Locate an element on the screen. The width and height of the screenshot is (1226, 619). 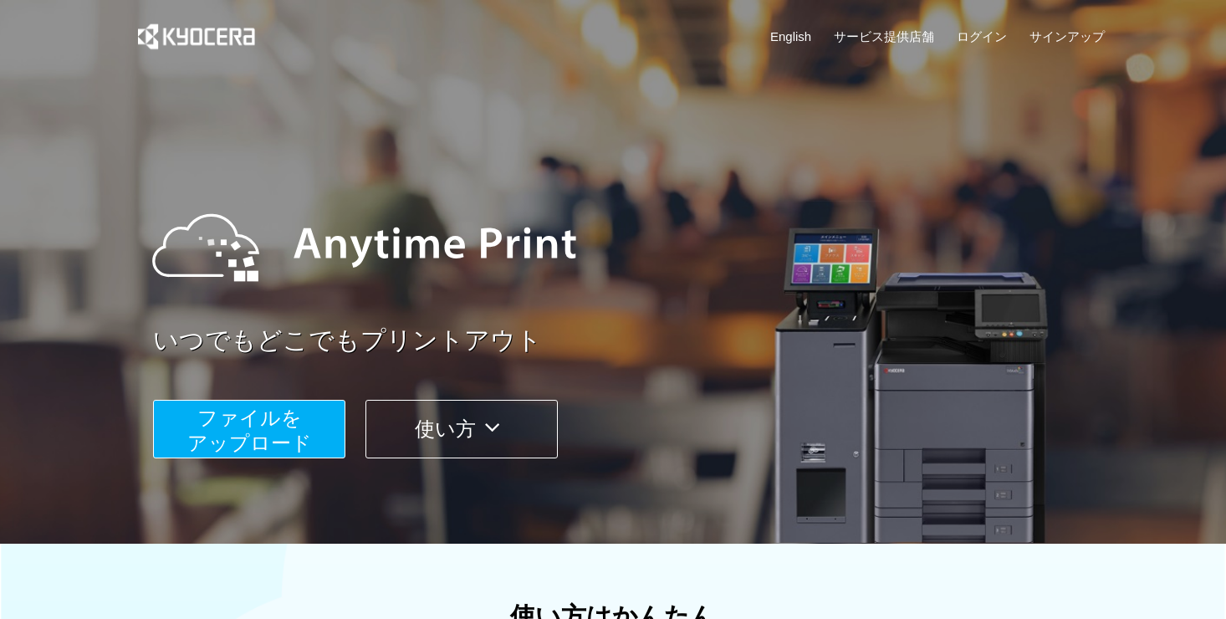
a: ログイン is located at coordinates (982, 36).